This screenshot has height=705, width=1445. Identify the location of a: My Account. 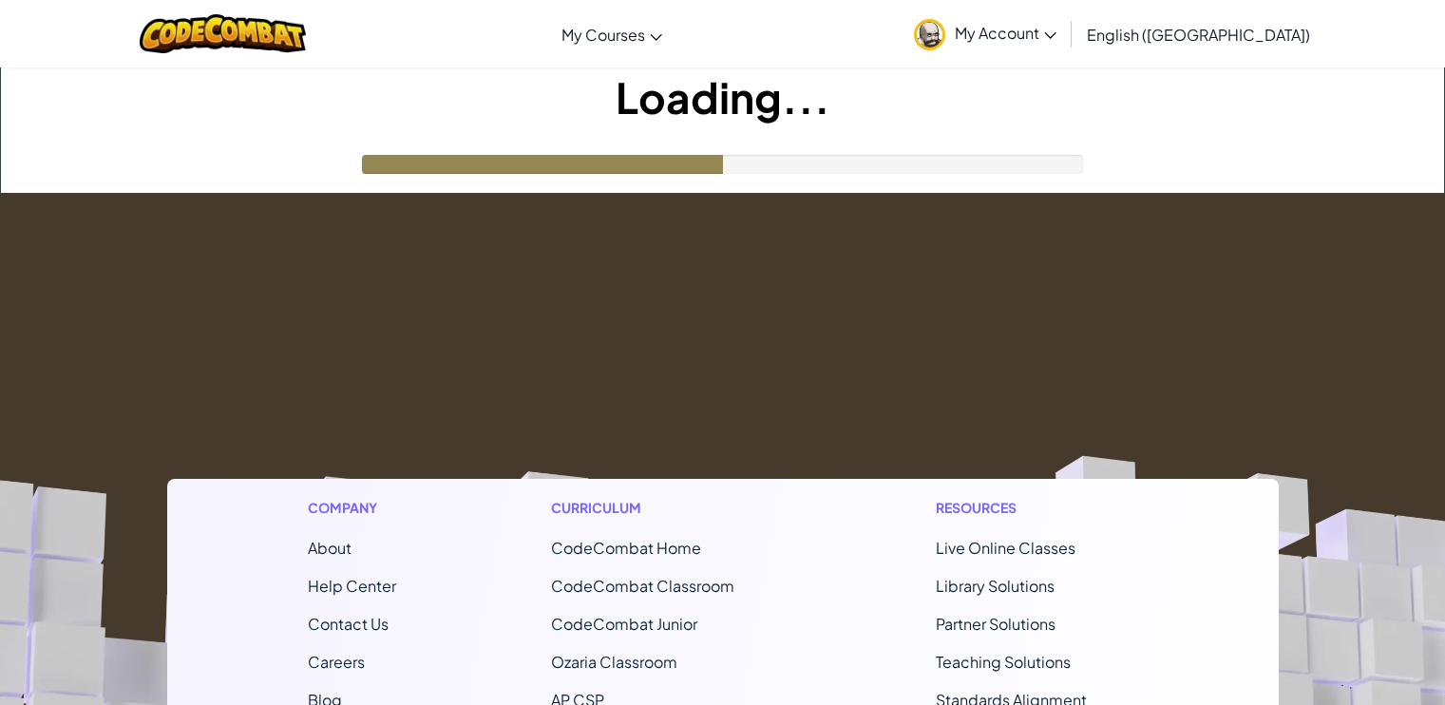
(985, 33).